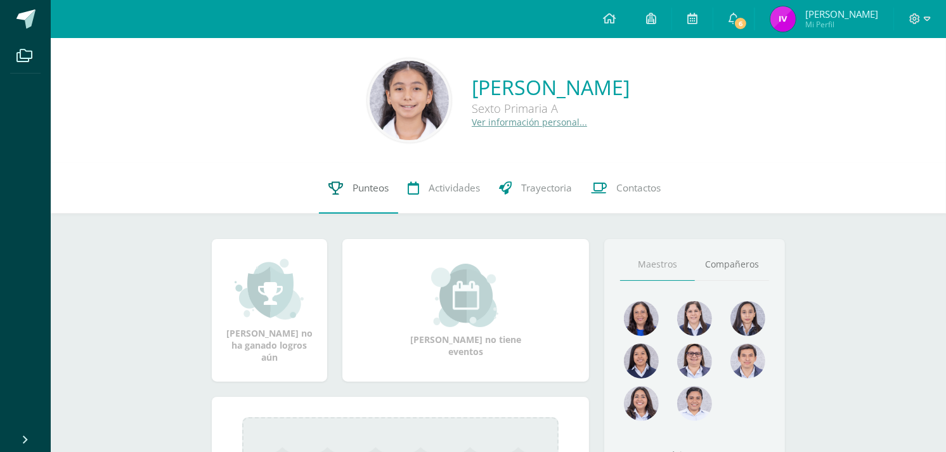  Describe the element at coordinates (658, 264) in the screenshot. I see `a: Maestros` at that location.